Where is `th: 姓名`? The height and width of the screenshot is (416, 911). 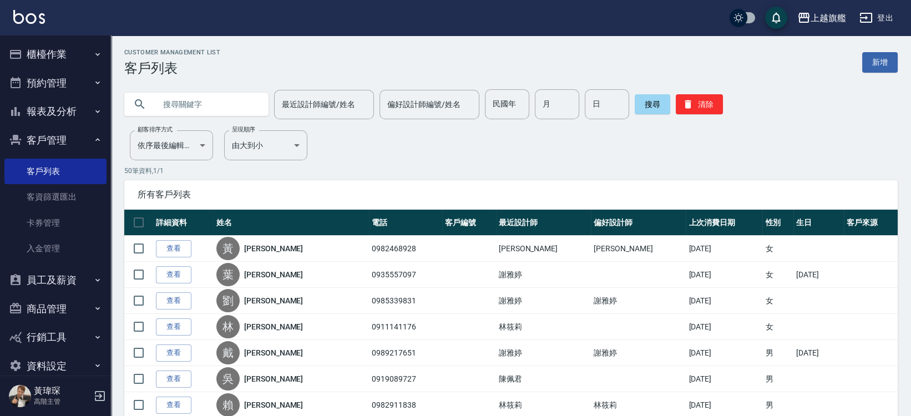
th: 姓名 is located at coordinates (291, 222).